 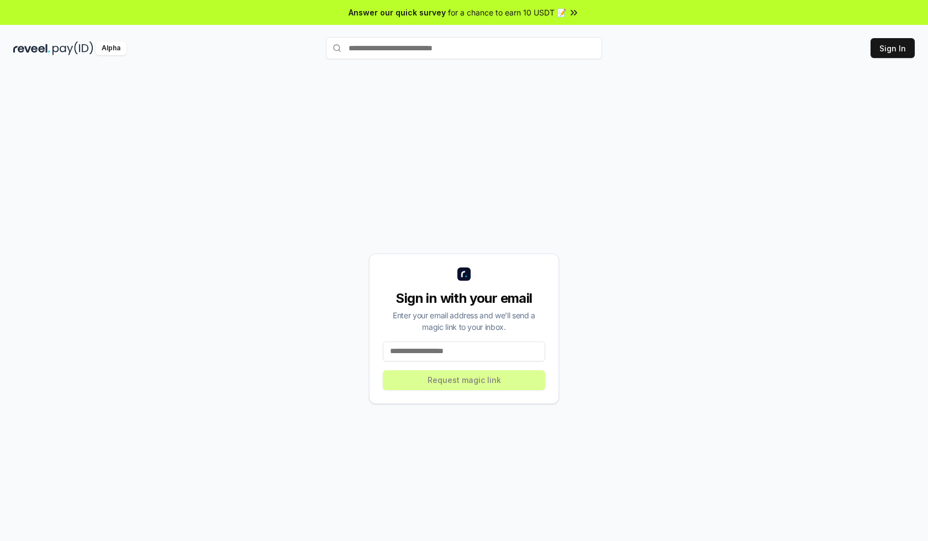 I want to click on div: Sign in with your email, so click(x=464, y=298).